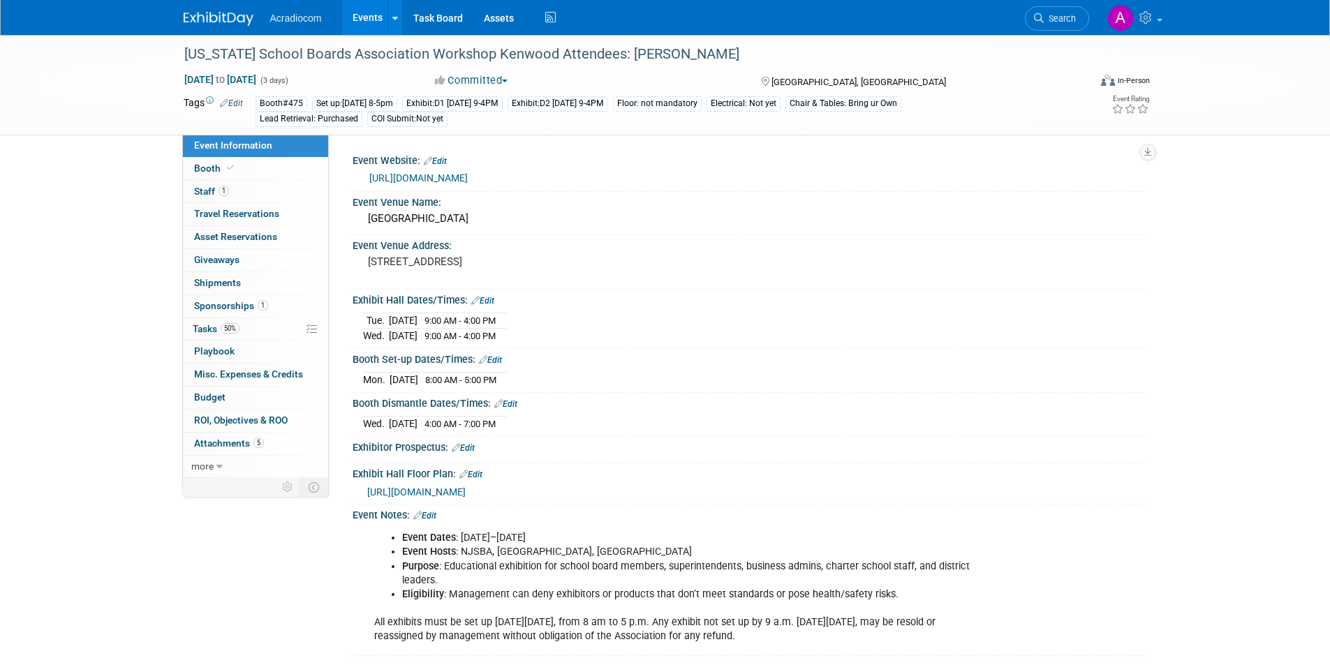  Describe the element at coordinates (309, 119) in the screenshot. I see `div: Lead Retrieval: Purchased` at that location.